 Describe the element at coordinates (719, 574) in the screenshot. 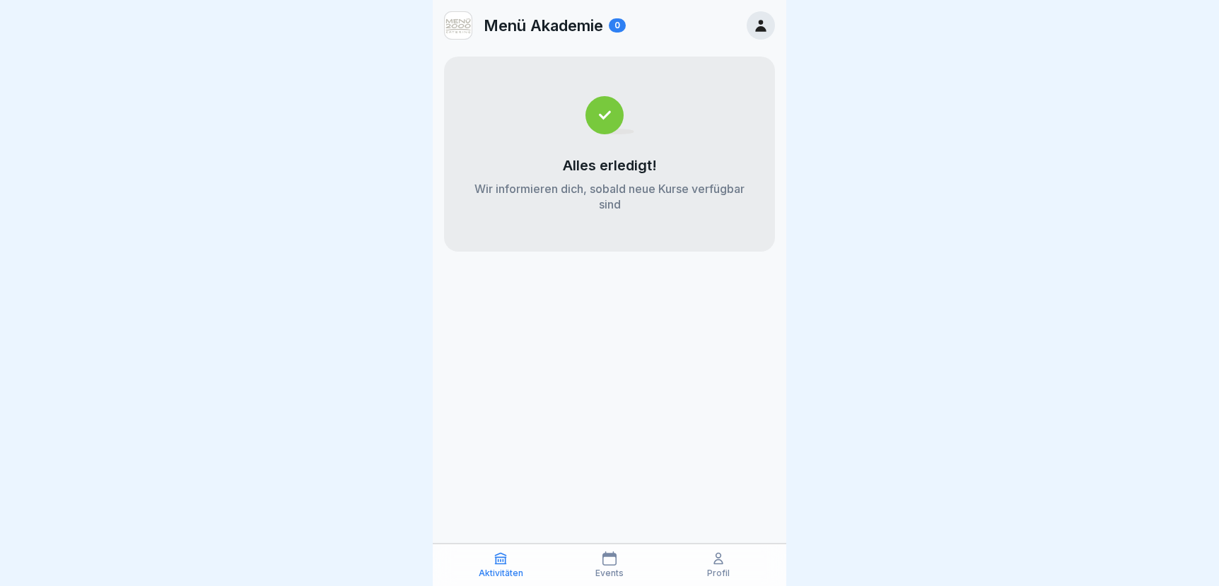

I see `p: Profil` at that location.